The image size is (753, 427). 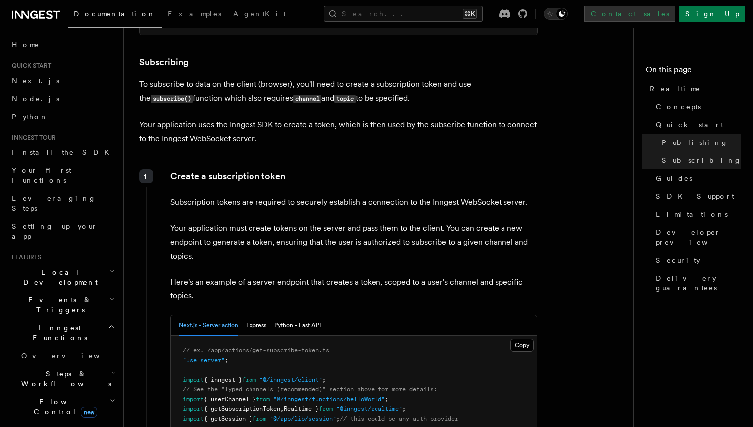 What do you see at coordinates (58, 305) in the screenshot?
I see `span: Events & Triggers` at bounding box center [58, 305].